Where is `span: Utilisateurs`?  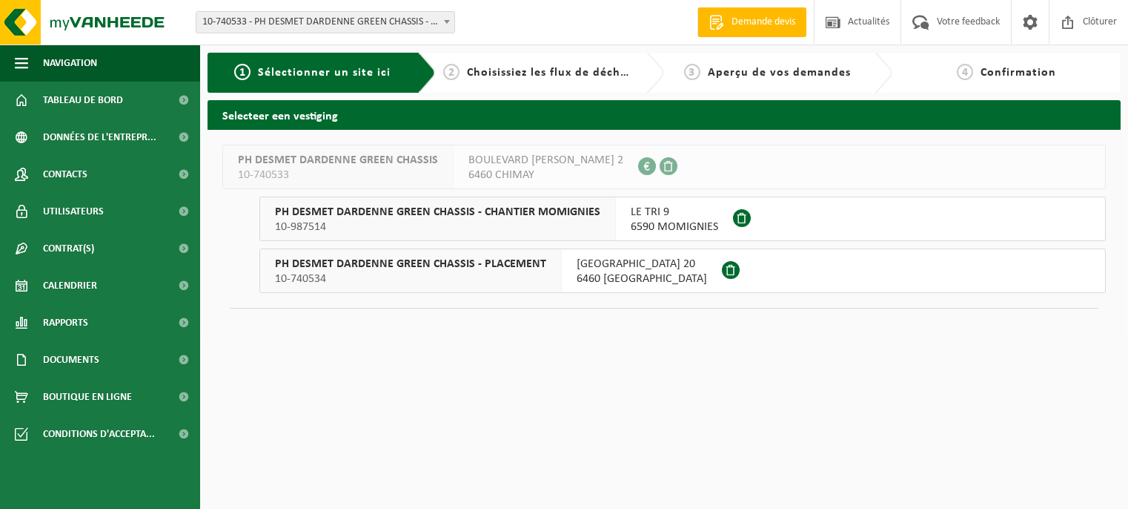
span: Utilisateurs is located at coordinates (73, 211).